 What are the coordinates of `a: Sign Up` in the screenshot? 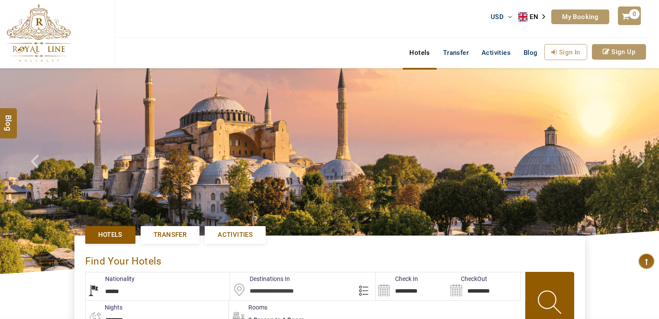 It's located at (619, 52).